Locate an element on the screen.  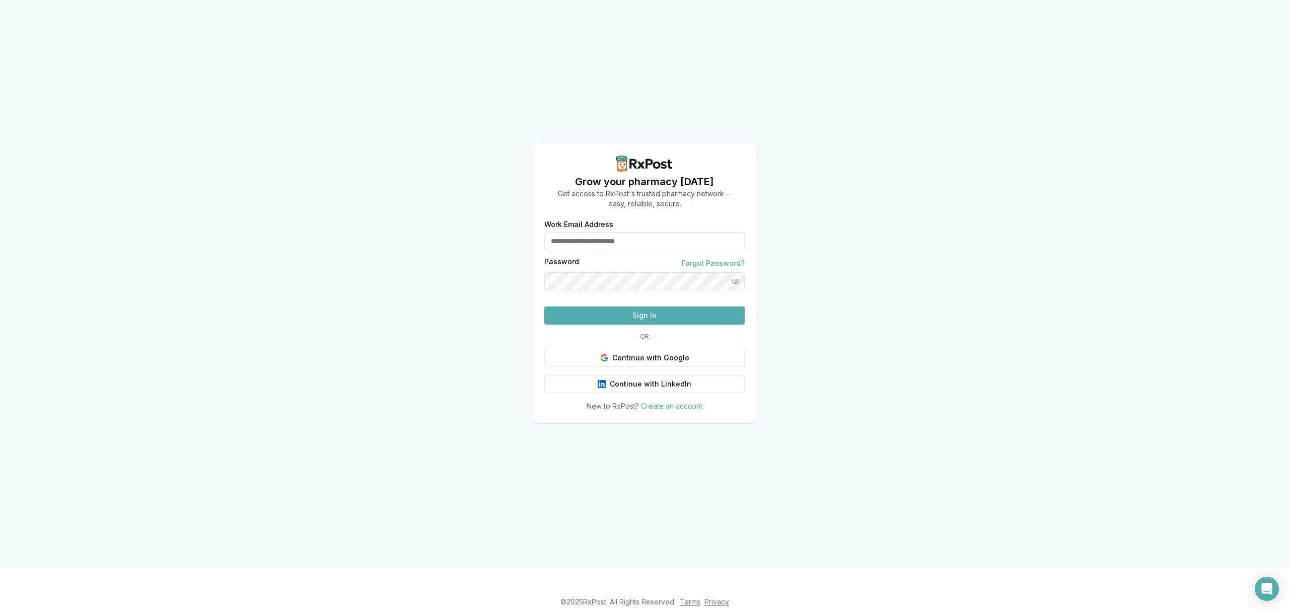
a: Privacy is located at coordinates (717, 602).